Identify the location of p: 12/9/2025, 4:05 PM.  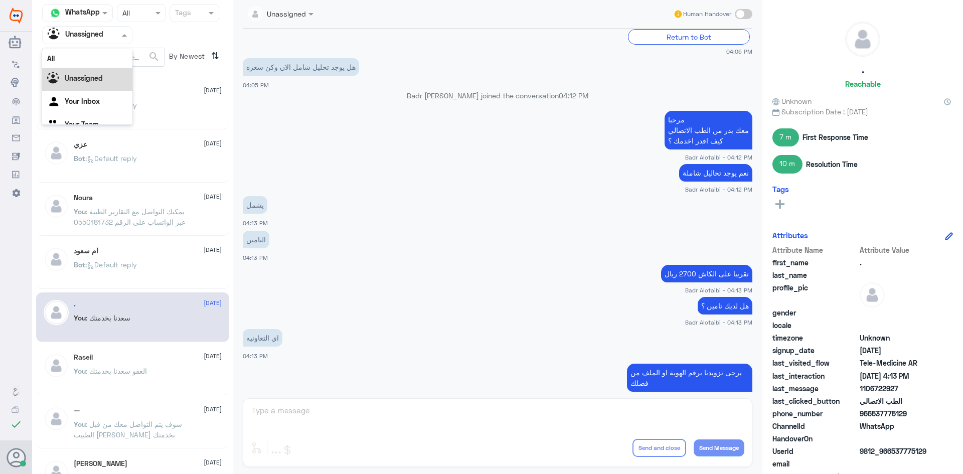
(301, 67).